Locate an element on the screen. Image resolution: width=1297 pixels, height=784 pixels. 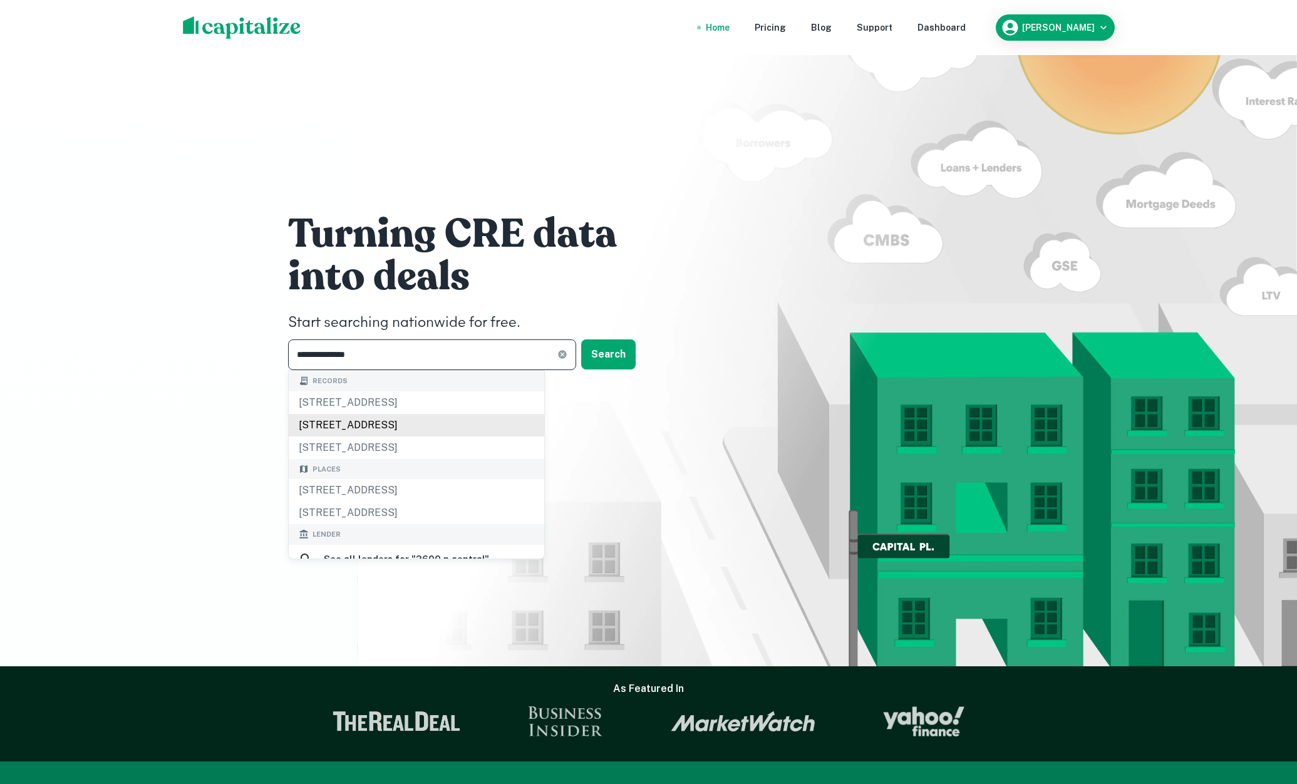
a: Dashboard is located at coordinates (941, 28).